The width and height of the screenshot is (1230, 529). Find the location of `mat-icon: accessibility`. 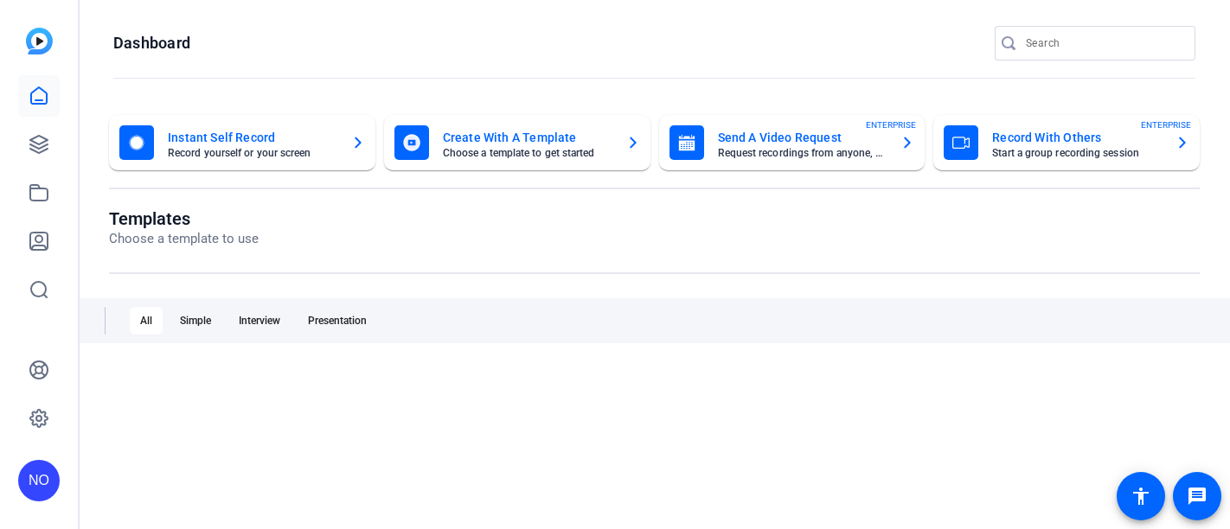

mat-icon: accessibility is located at coordinates (1141, 496).